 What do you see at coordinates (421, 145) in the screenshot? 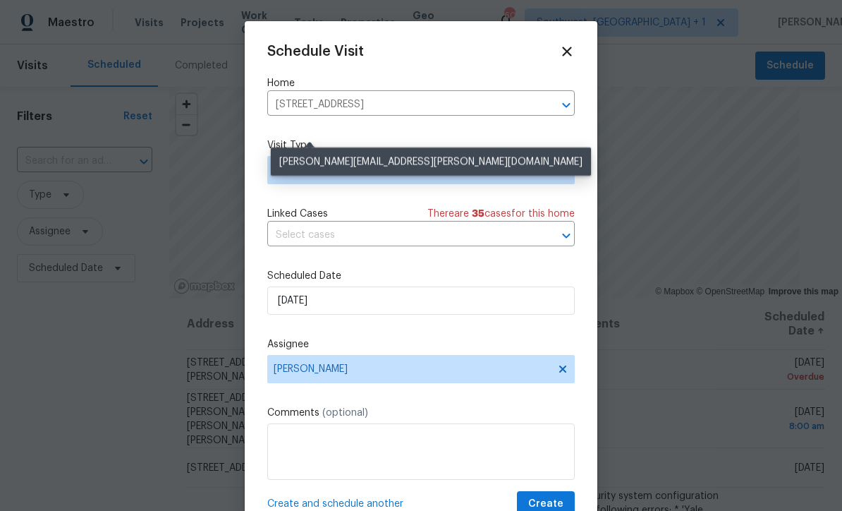
I see `label: Visit Type` at bounding box center [421, 145].